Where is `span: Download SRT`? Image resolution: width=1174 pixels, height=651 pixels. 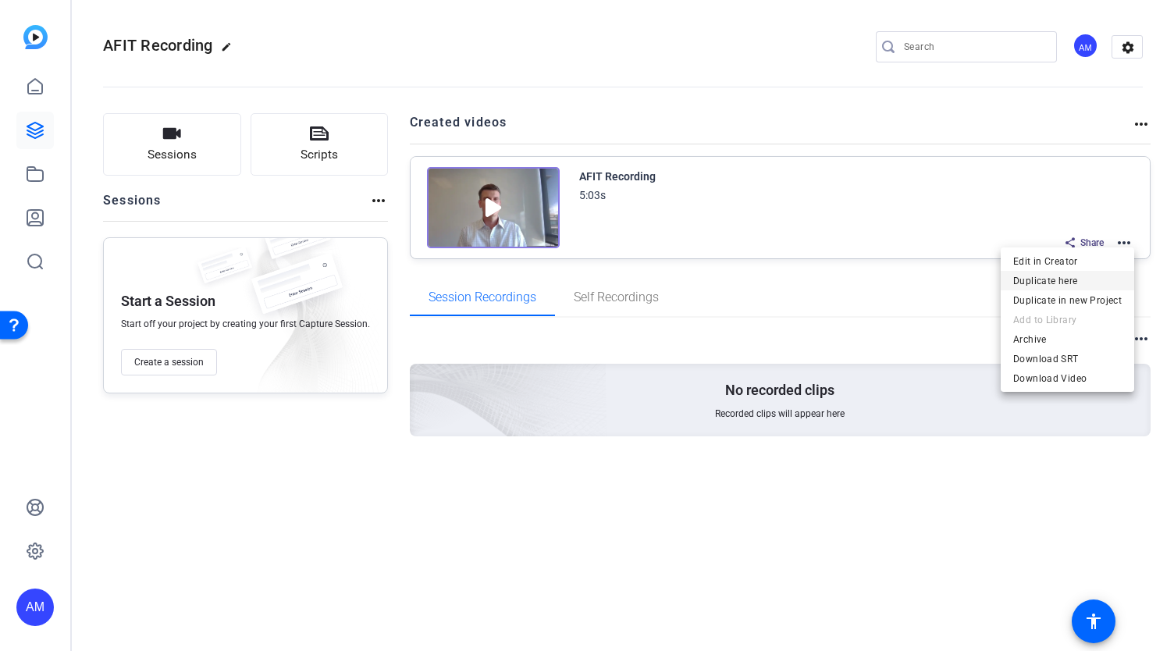
span: Download SRT is located at coordinates (1068, 358).